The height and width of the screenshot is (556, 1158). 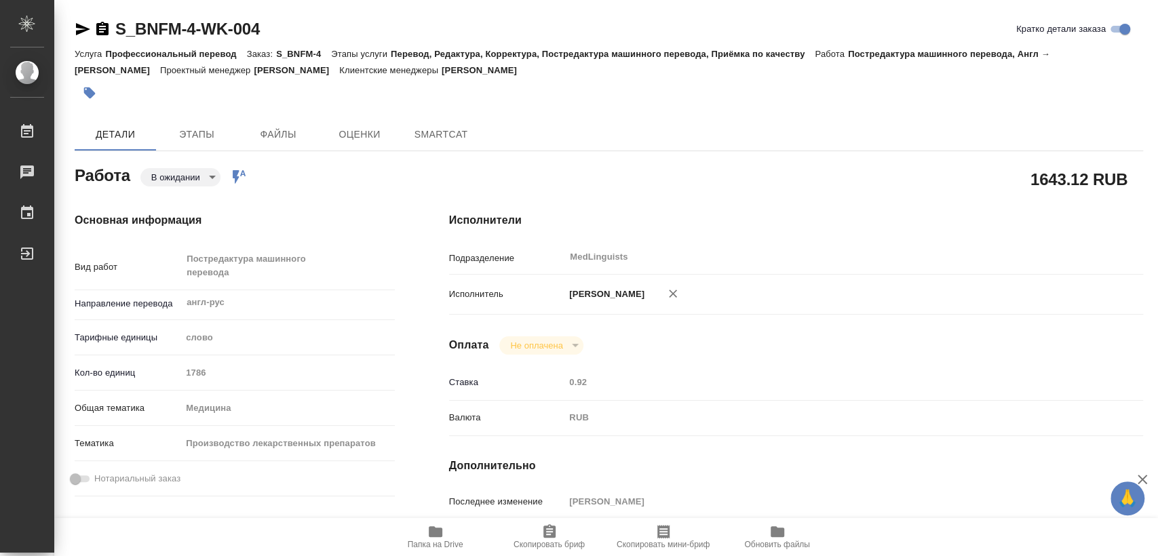 I want to click on h4: Основная информация, so click(x=235, y=220).